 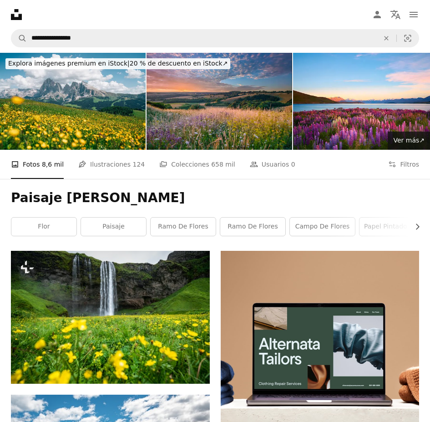 What do you see at coordinates (220, 101) in the screenshot?
I see `img: Paisaje de llanuras del sur` at bounding box center [220, 101].